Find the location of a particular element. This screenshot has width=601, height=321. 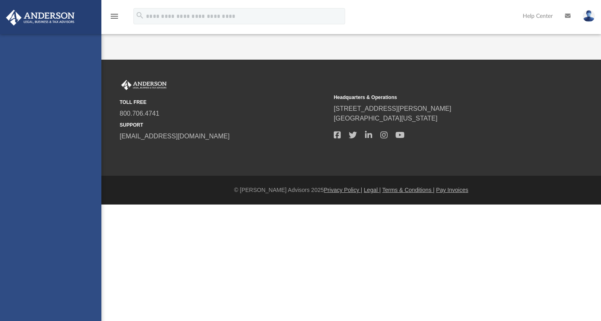

i: menu is located at coordinates (114, 16).